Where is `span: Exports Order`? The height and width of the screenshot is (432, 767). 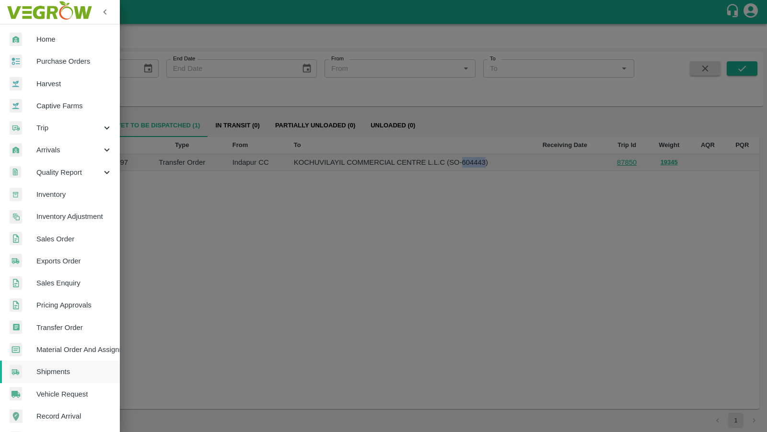 span: Exports Order is located at coordinates (74, 261).